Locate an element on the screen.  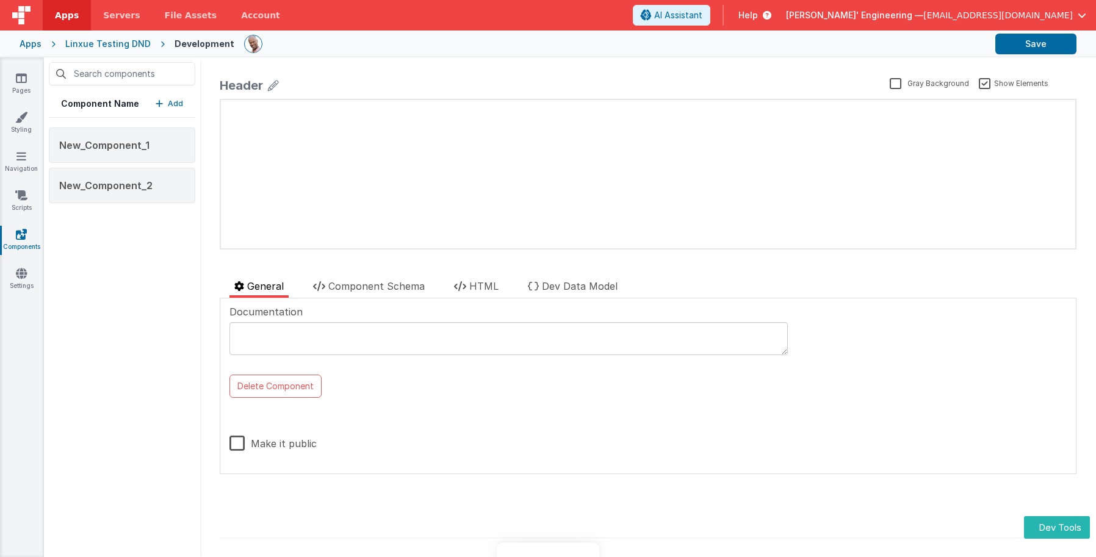
label: Show Elements is located at coordinates (1014, 82).